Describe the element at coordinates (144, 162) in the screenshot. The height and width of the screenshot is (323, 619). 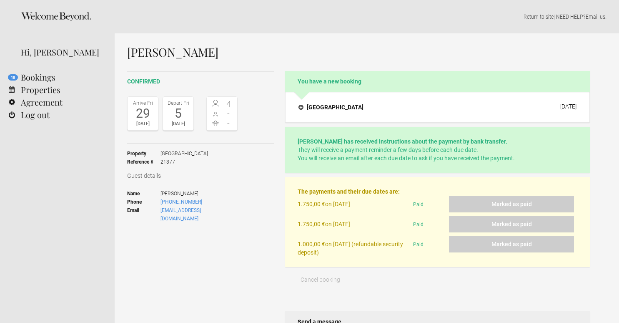
I see `strong: Reference #` at that location.